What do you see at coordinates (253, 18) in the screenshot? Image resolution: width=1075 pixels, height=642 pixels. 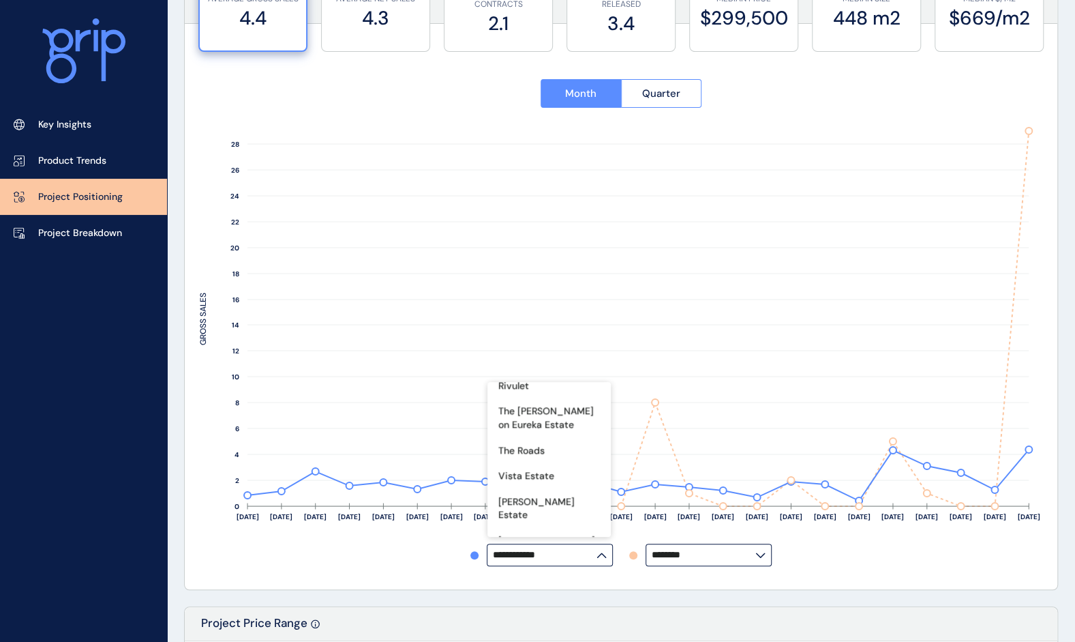 I see `label: 4.4` at bounding box center [253, 18].